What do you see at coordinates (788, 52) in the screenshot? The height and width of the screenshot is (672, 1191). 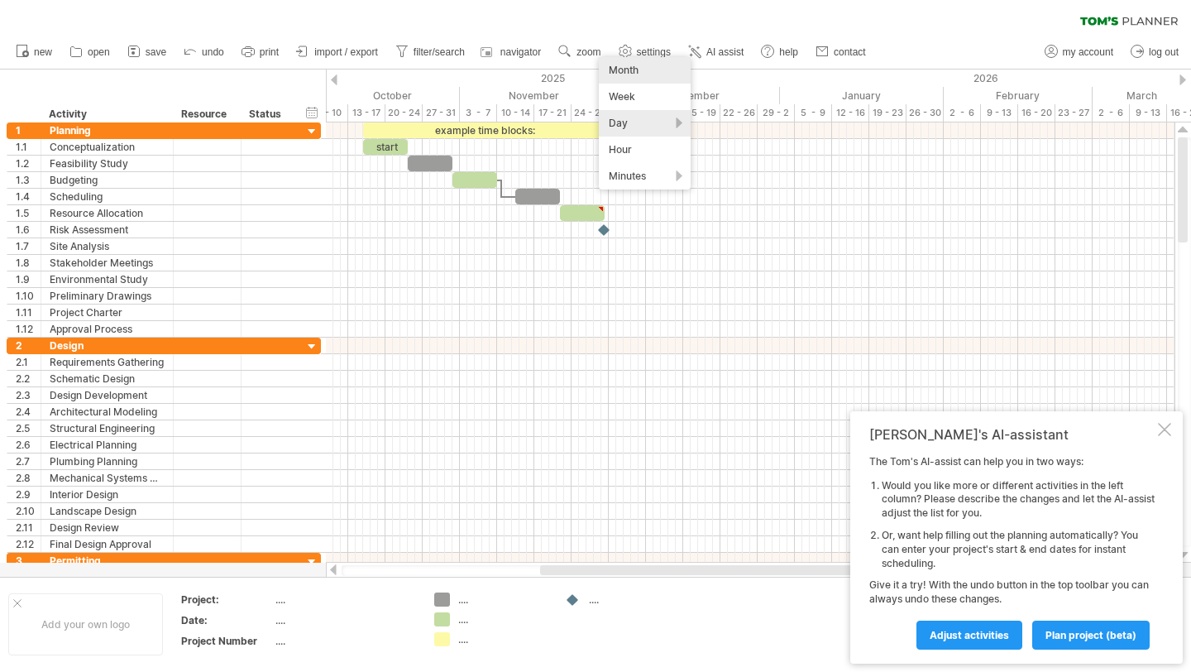 I see `span: help` at bounding box center [788, 52].